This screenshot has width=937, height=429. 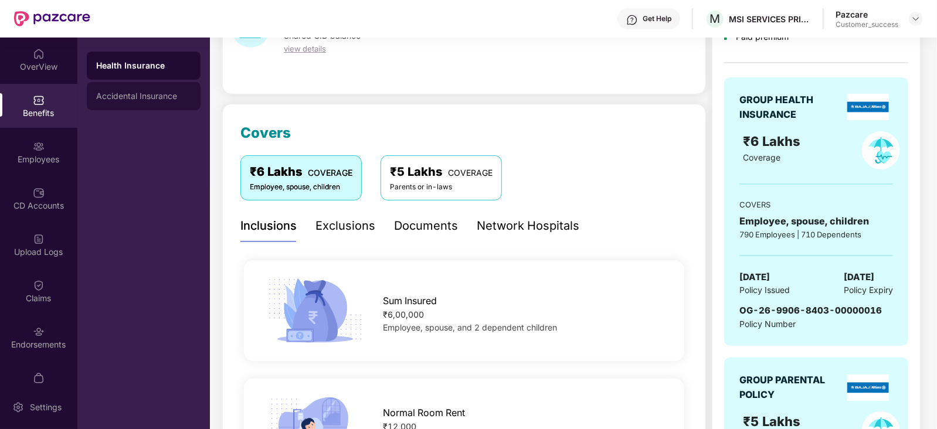 I want to click on img: svg+xml;base64,PHN2ZyBpZD0iQmVuZWZpdHMiIHhtbG5zPSJodHRwOi8vd3d3LnczLm9yZy8yMDAwL3N2ZyIgd2lkdGg9Ij..., so click(x=39, y=100).